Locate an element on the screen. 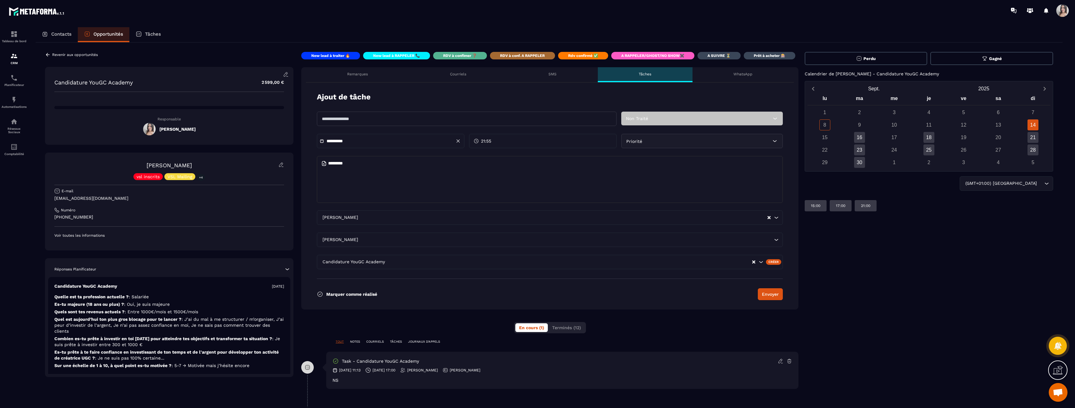 This screenshot has width=1075, height=408. p: Voir toutes les informations is located at coordinates (169, 235).